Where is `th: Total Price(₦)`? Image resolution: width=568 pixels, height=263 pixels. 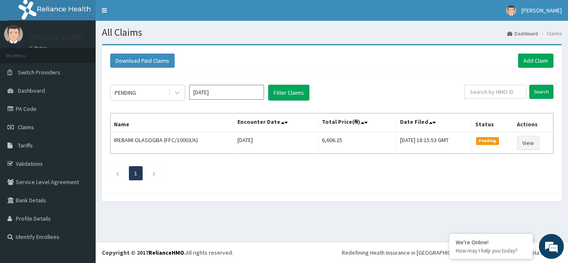 th: Total Price(₦) is located at coordinates (357, 123).